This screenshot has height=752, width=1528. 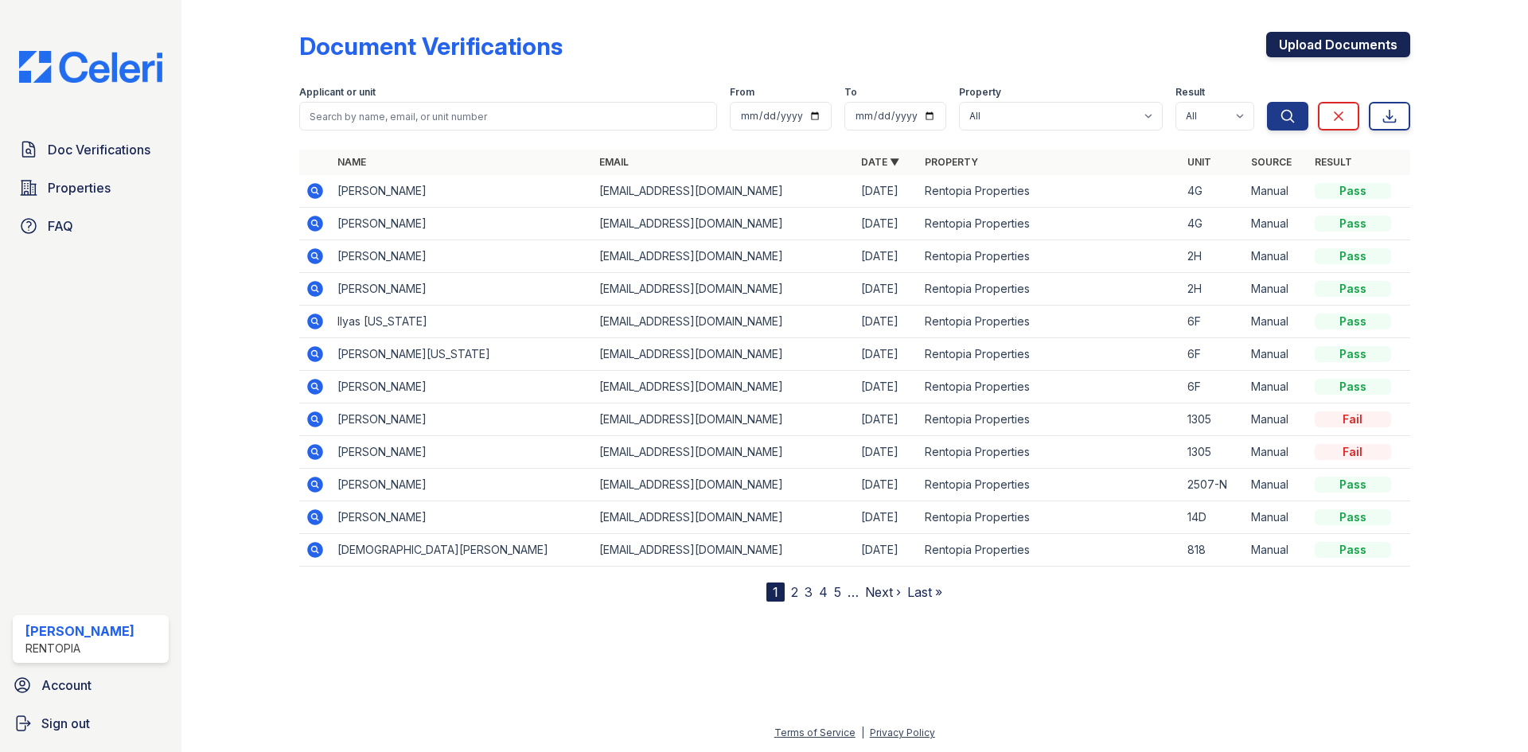 I want to click on a: Terms of Service, so click(x=815, y=732).